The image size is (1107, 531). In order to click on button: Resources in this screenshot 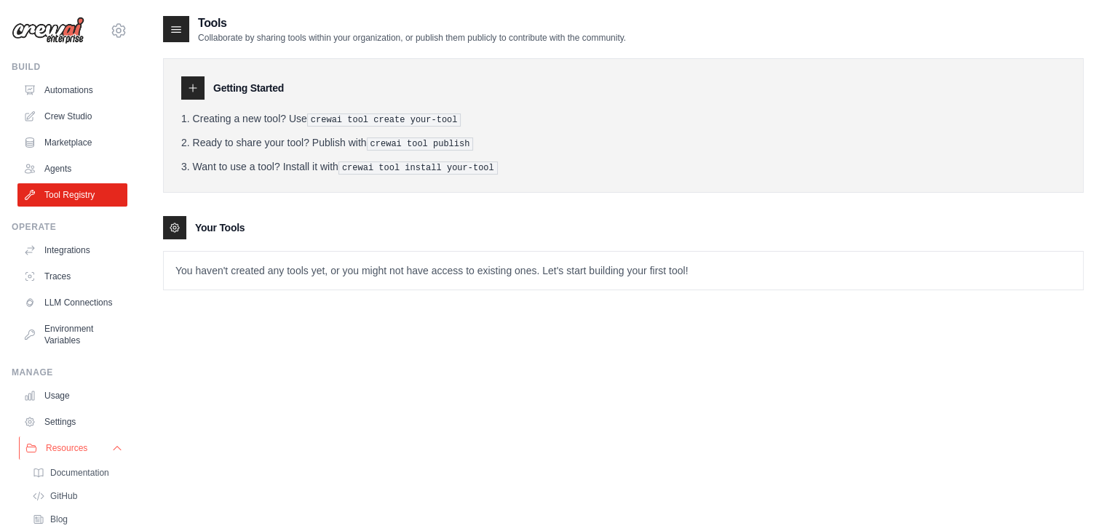, I will do `click(74, 448)`.